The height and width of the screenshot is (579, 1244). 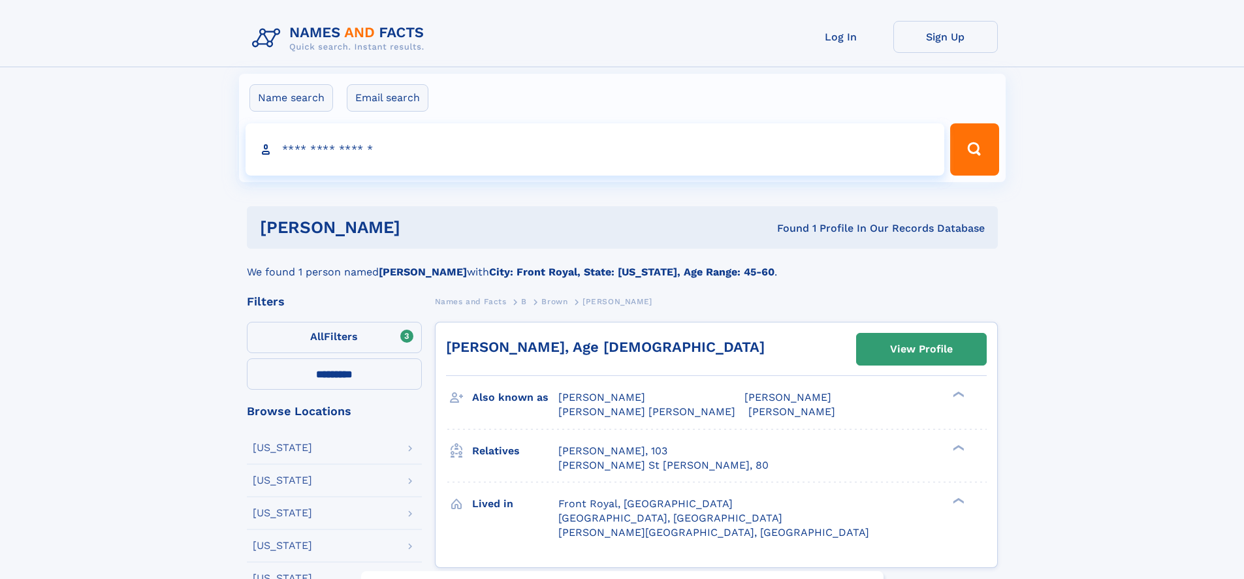 What do you see at coordinates (387, 98) in the screenshot?
I see `label: Email search` at bounding box center [387, 98].